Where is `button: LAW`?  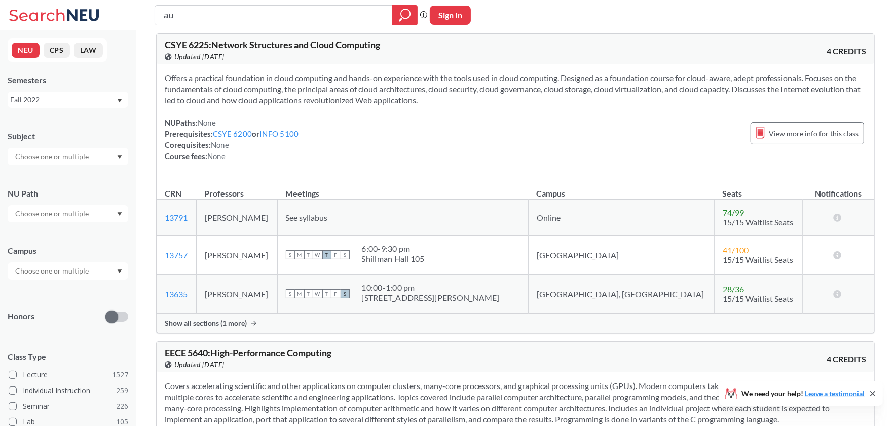 button: LAW is located at coordinates (88, 50).